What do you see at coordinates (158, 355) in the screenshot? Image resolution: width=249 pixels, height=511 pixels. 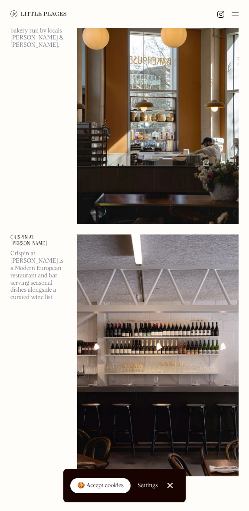 I see `img: Crispin at Studio Voltaire` at bounding box center [158, 355].